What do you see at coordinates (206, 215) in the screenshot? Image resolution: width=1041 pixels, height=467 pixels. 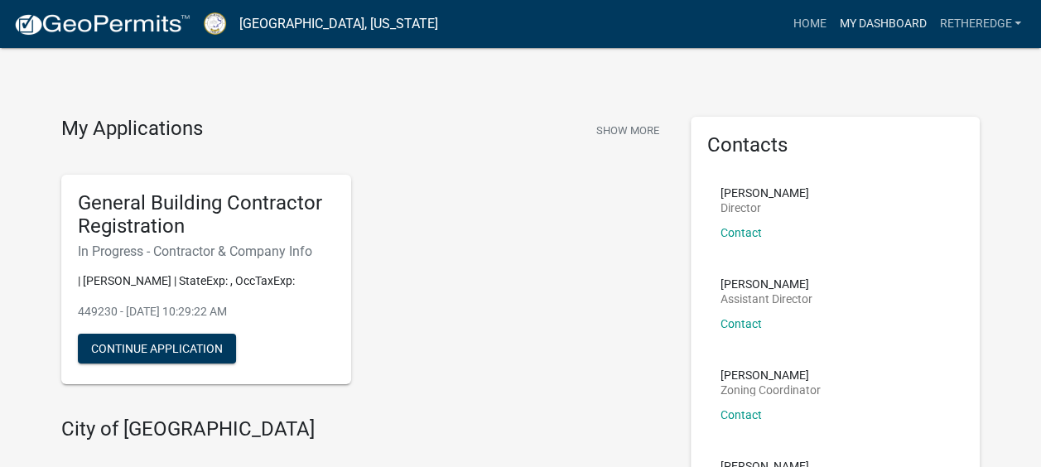 I see `h5: General Building Contractor Registration` at bounding box center [206, 215].